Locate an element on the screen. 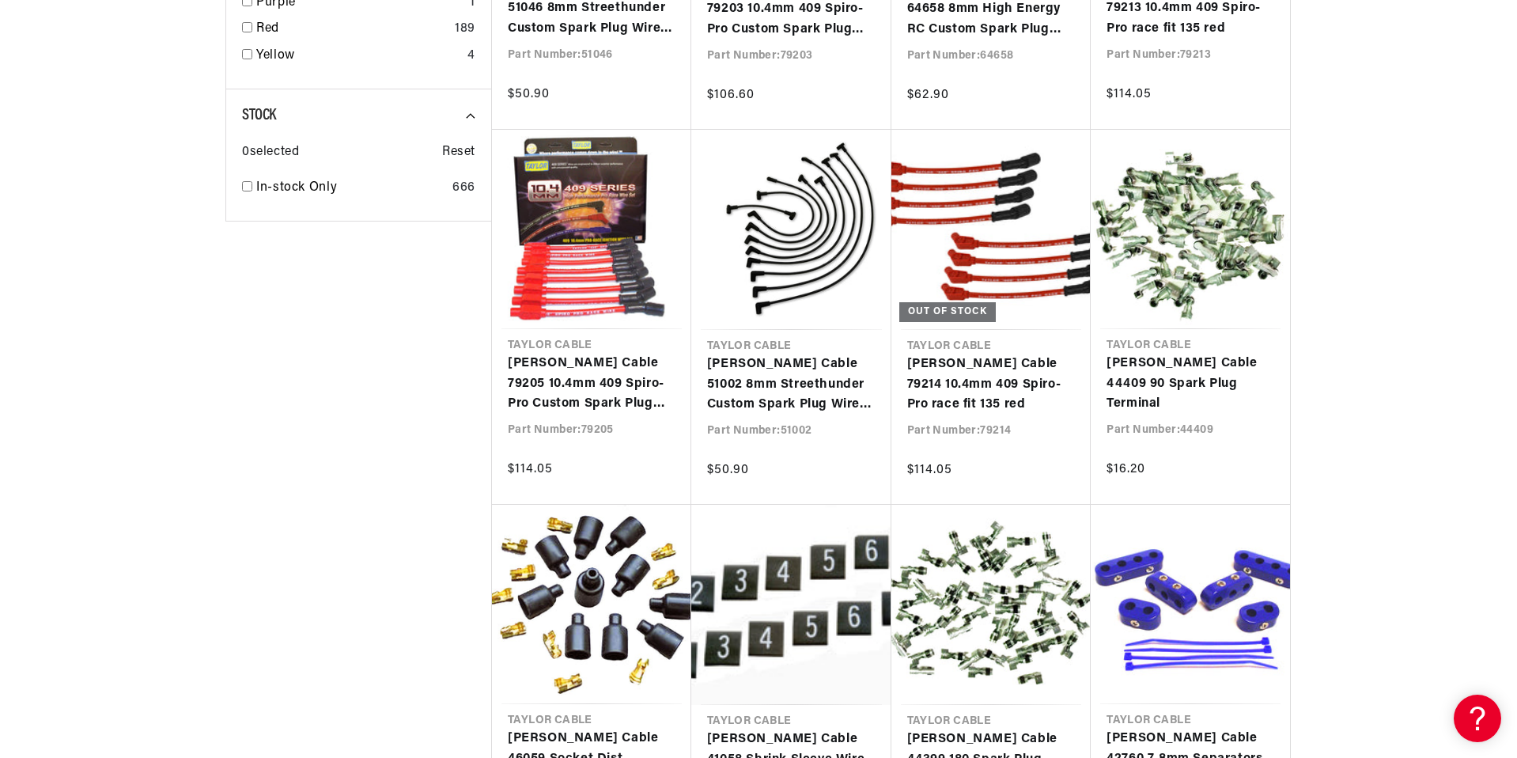 The width and height of the screenshot is (1517, 758). a: In-stock Only is located at coordinates (351, 188).